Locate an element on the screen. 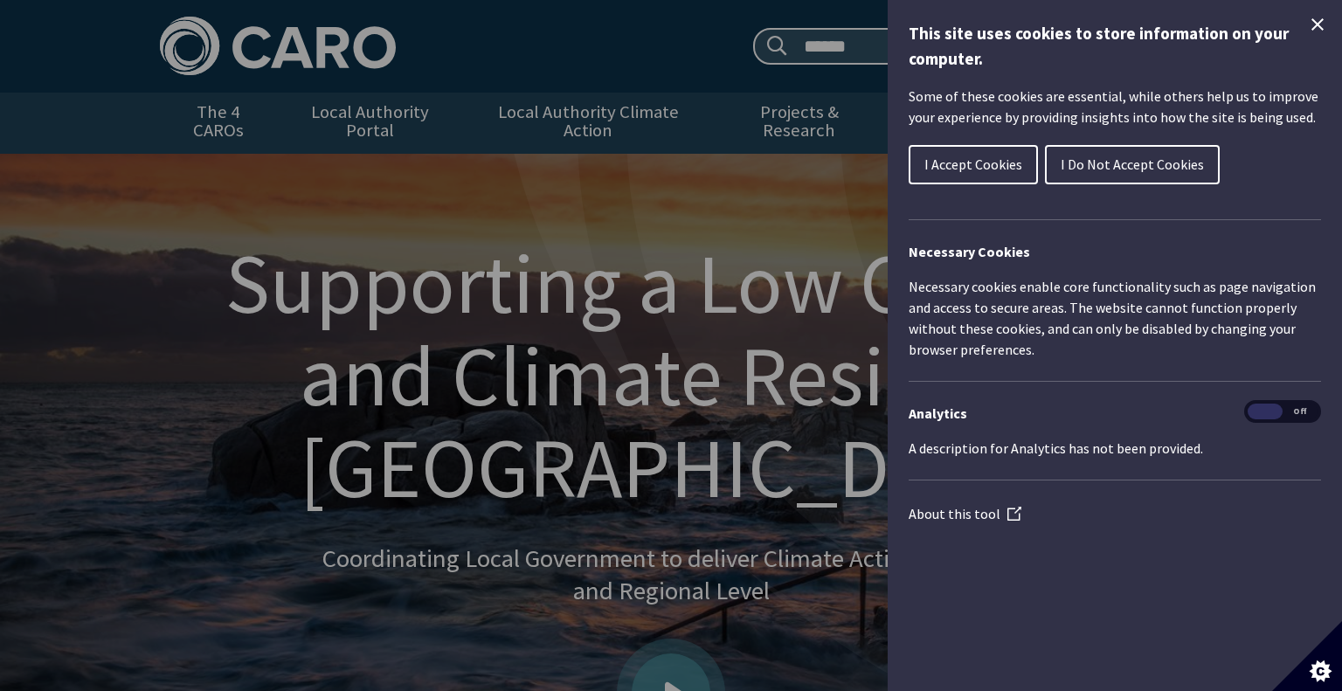 Image resolution: width=1342 pixels, height=691 pixels. a: About this tool is located at coordinates (965, 514).